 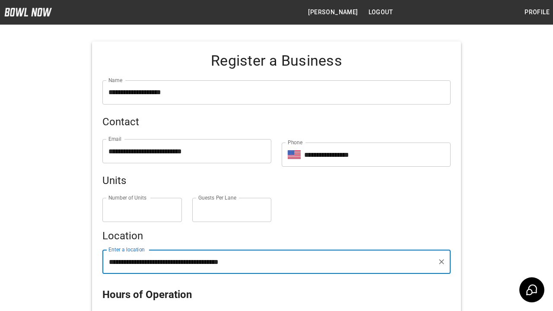 What do you see at coordinates (276, 236) in the screenshot?
I see `h5: Location` at bounding box center [276, 236].